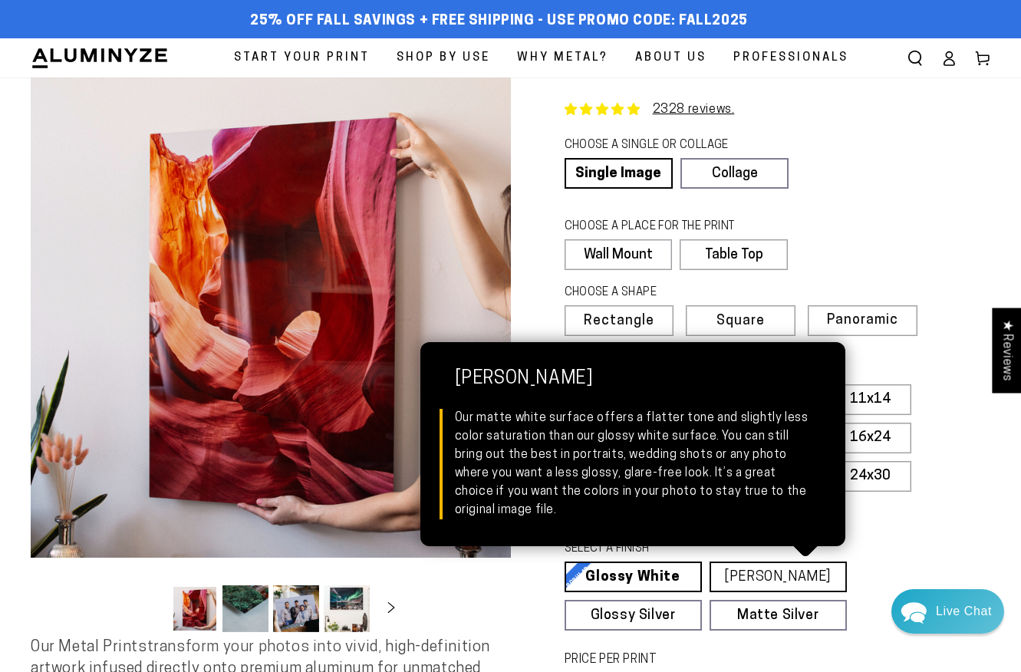 The width and height of the screenshot is (1021, 672). I want to click on a: Matte Silver, so click(778, 615).